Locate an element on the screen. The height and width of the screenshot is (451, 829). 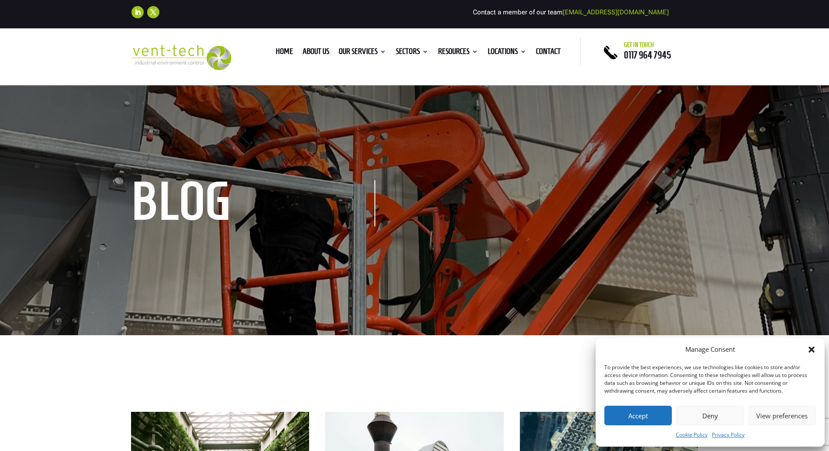
span: 0117 964 7945 is located at coordinates (647, 55).